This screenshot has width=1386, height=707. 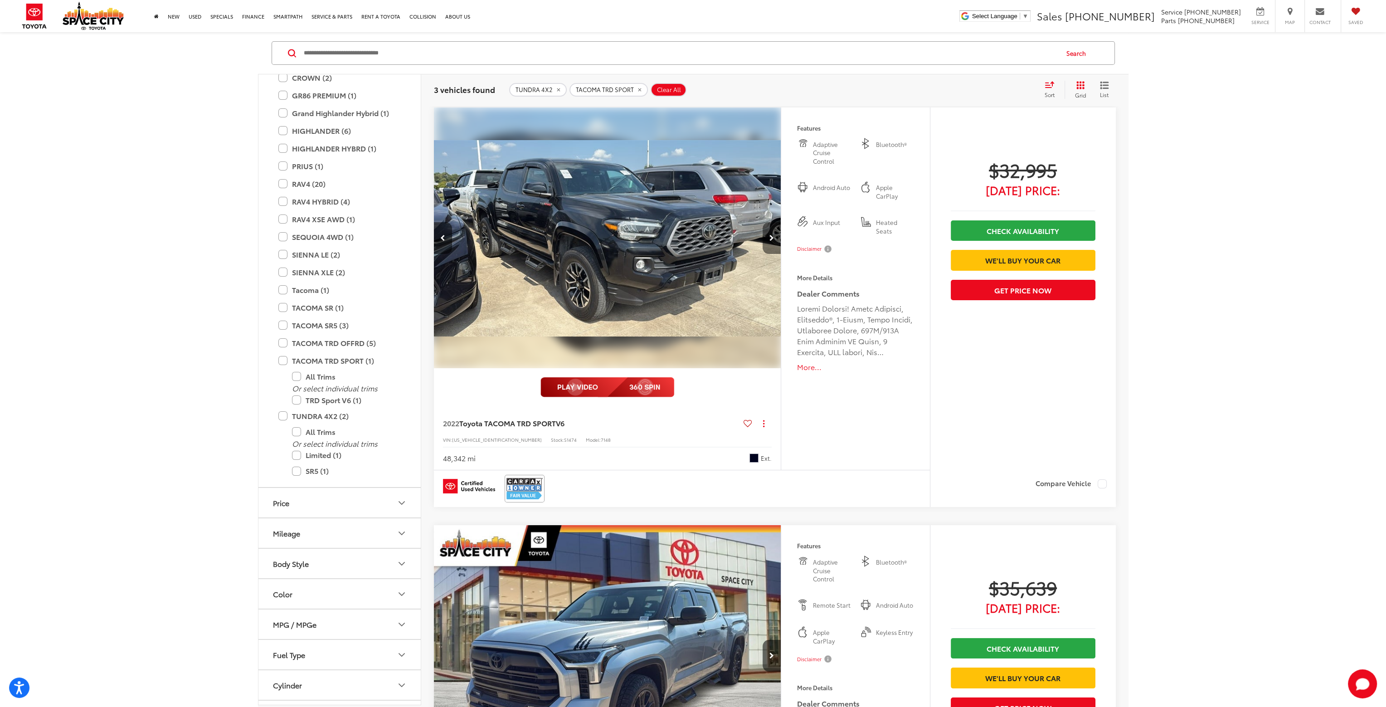 I want to click on label: Compare Vehicle, so click(x=1071, y=484).